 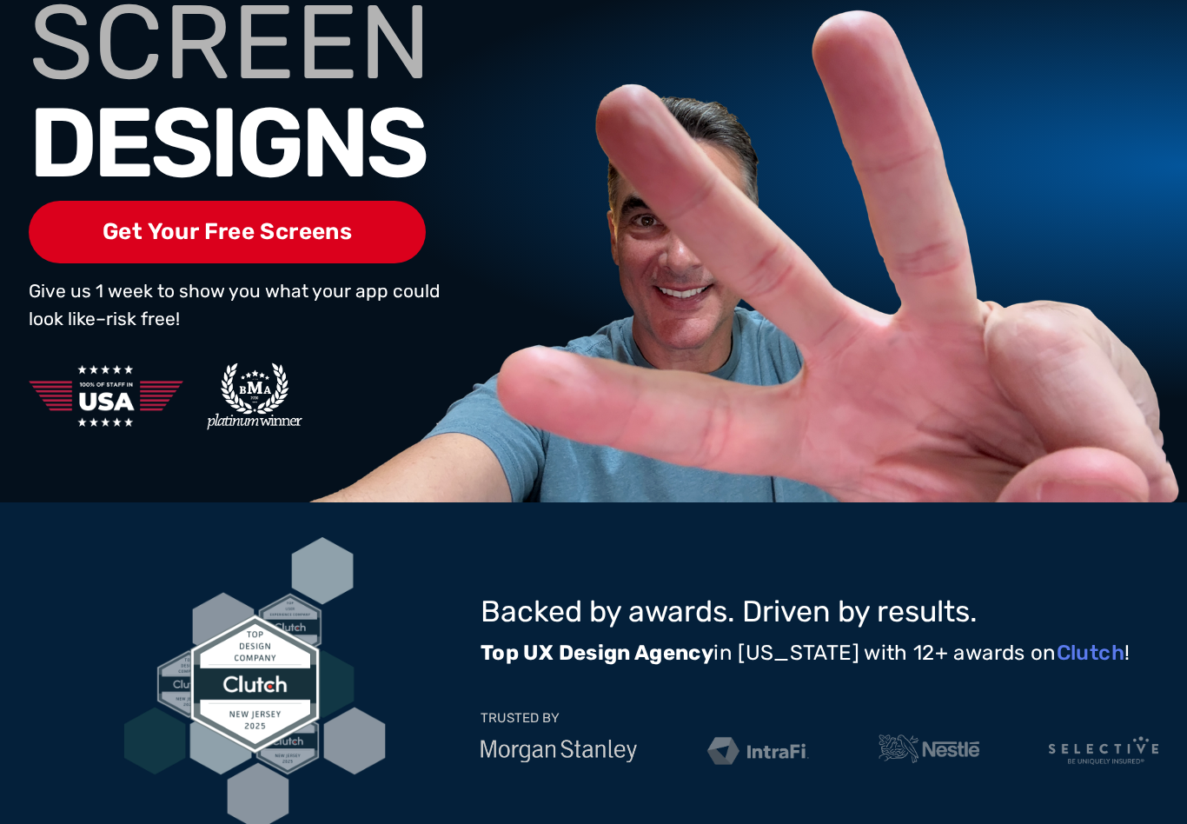 What do you see at coordinates (236, 305) in the screenshot?
I see `p: Give us 1 week to show you what your app could look like–risk free!` at bounding box center [236, 305].